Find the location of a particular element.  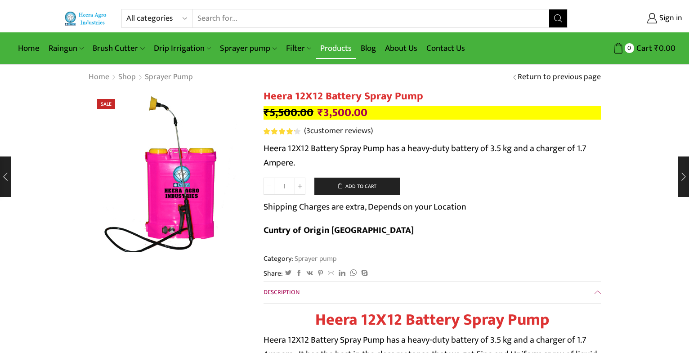

span: Rated out of 5 based on customer ratings is located at coordinates (279, 131).